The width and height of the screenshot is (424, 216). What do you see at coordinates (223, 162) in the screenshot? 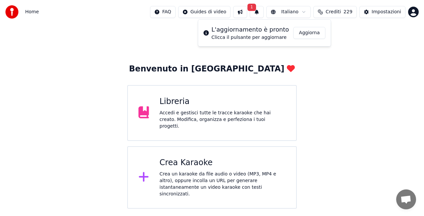
I see `div: Crea Karaoke` at bounding box center [223, 162].